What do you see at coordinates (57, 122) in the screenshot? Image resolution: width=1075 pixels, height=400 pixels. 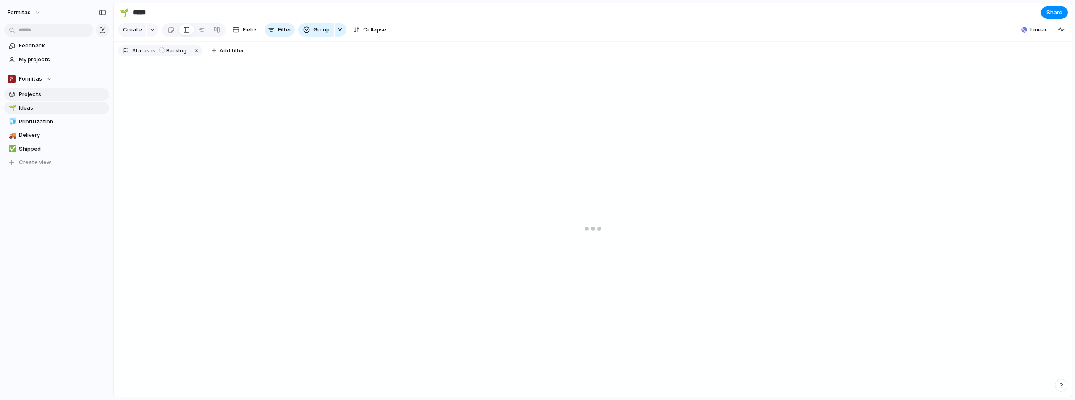 I see `a: 🧊Prioritization` at bounding box center [57, 122].